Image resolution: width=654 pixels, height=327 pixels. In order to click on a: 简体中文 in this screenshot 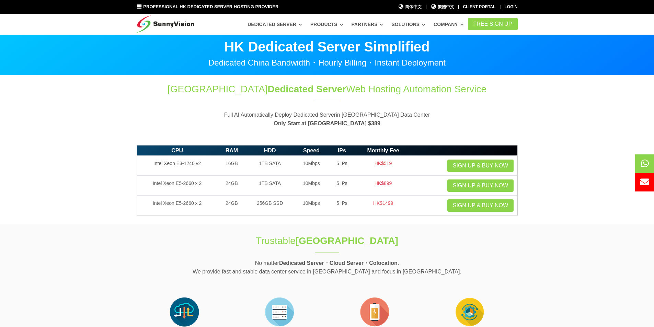, I will do `click(410, 7)`.